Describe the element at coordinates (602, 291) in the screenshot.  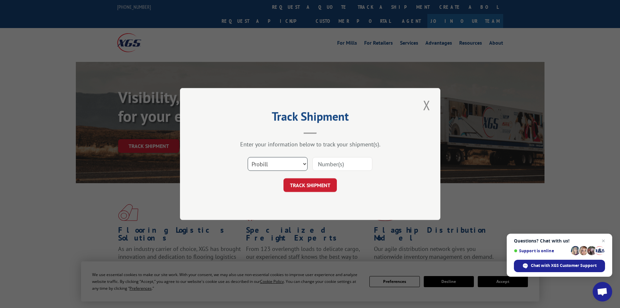
I see `a: Open chat` at that location.